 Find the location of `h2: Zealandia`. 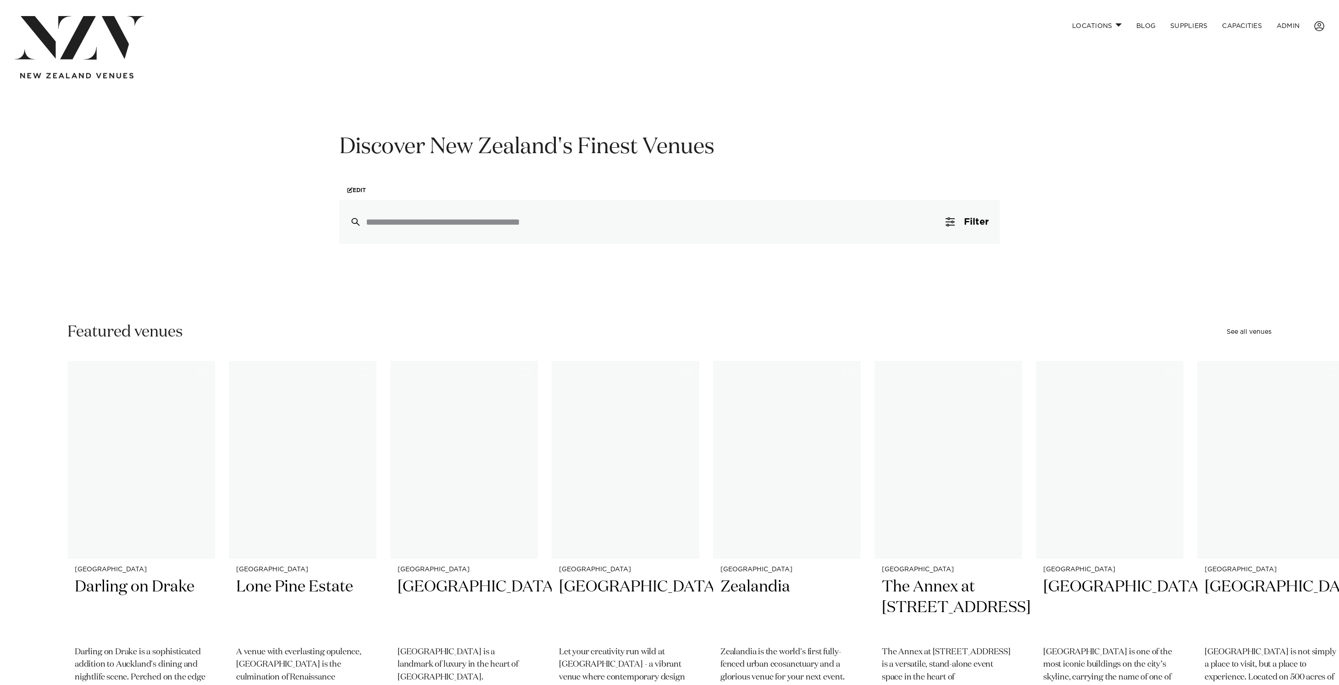

h2: Zealandia is located at coordinates (787, 608).